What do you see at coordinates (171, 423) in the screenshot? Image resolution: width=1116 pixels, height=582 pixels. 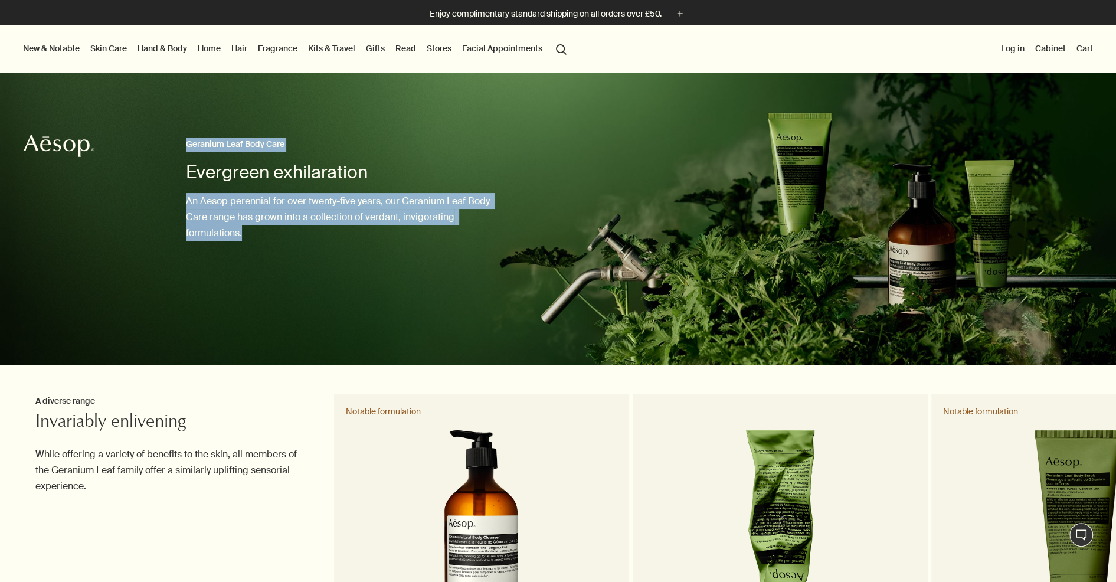 I see `h2: Invariably enlivening` at bounding box center [171, 423].